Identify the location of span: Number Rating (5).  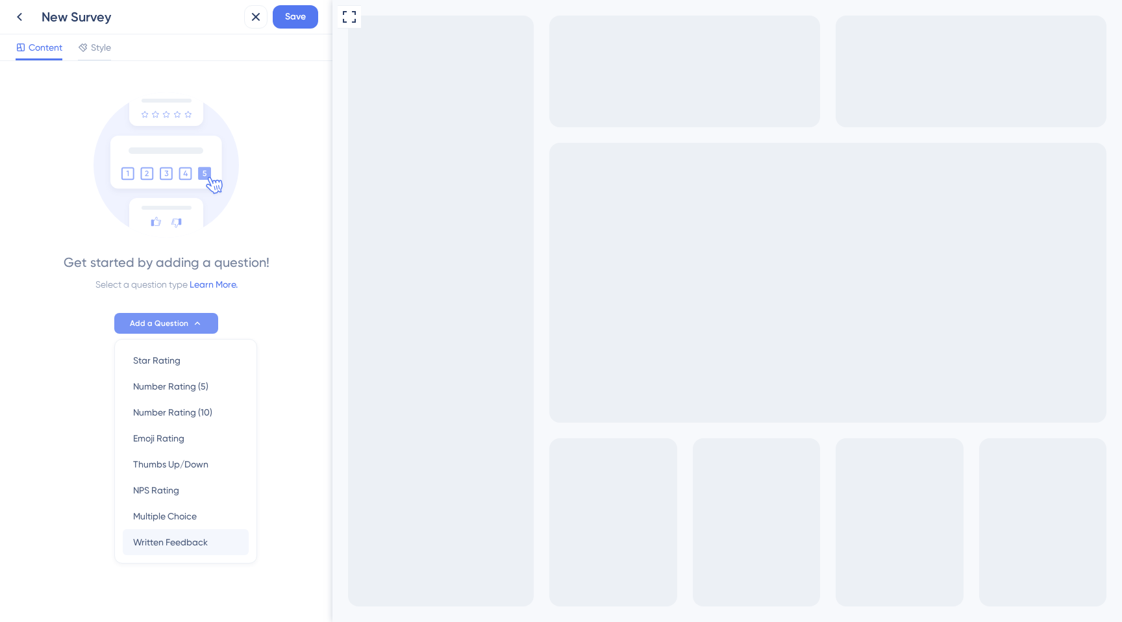
(171, 386).